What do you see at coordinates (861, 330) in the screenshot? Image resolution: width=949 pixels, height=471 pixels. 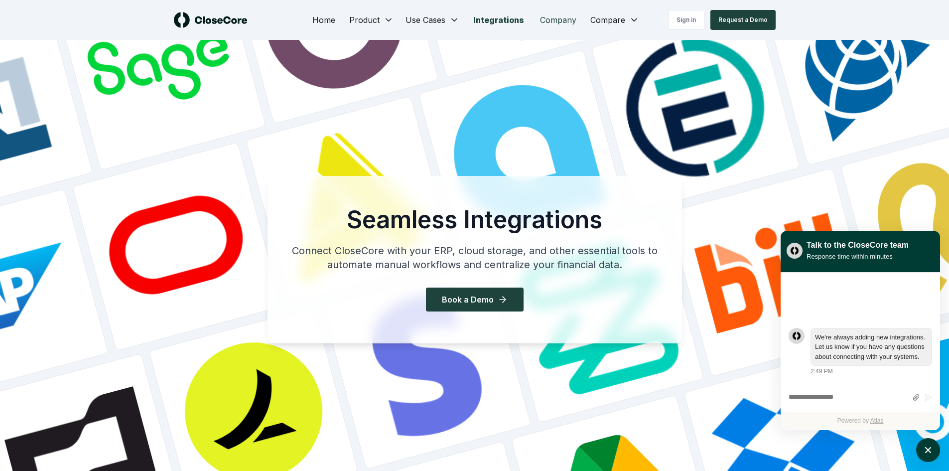 I see `div: atlas-window` at bounding box center [861, 330].